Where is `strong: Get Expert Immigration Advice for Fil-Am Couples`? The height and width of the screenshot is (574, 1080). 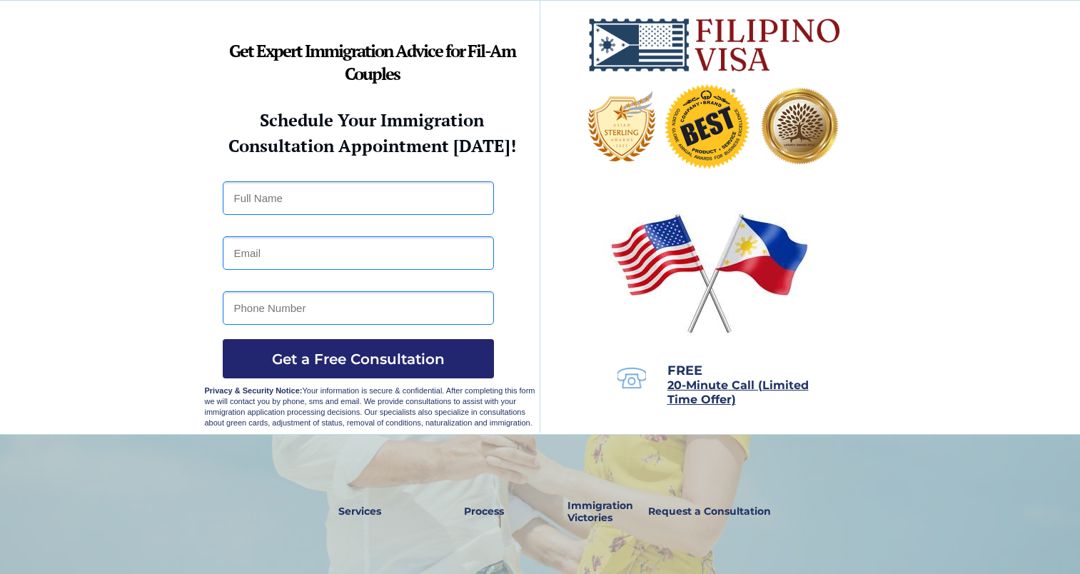
strong: Get Expert Immigration Advice for Fil-Am Couples is located at coordinates (372, 62).